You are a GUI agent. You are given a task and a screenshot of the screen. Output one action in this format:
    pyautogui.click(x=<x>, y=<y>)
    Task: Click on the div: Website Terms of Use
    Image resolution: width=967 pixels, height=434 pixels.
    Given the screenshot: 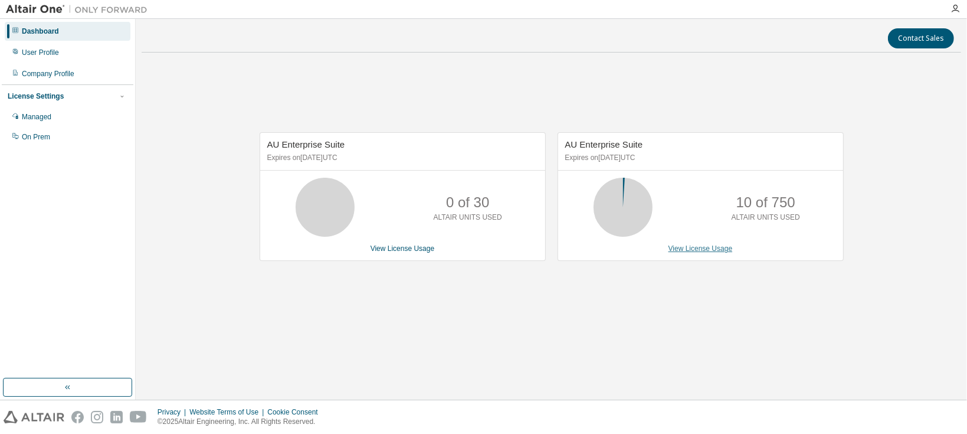 What is the action you would take?
    pyautogui.click(x=228, y=412)
    